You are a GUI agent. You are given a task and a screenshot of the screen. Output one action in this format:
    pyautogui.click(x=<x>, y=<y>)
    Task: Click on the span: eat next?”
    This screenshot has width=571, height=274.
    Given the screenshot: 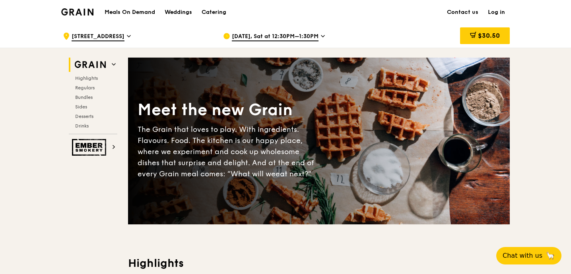 What is the action you would take?
    pyautogui.click(x=294, y=174)
    